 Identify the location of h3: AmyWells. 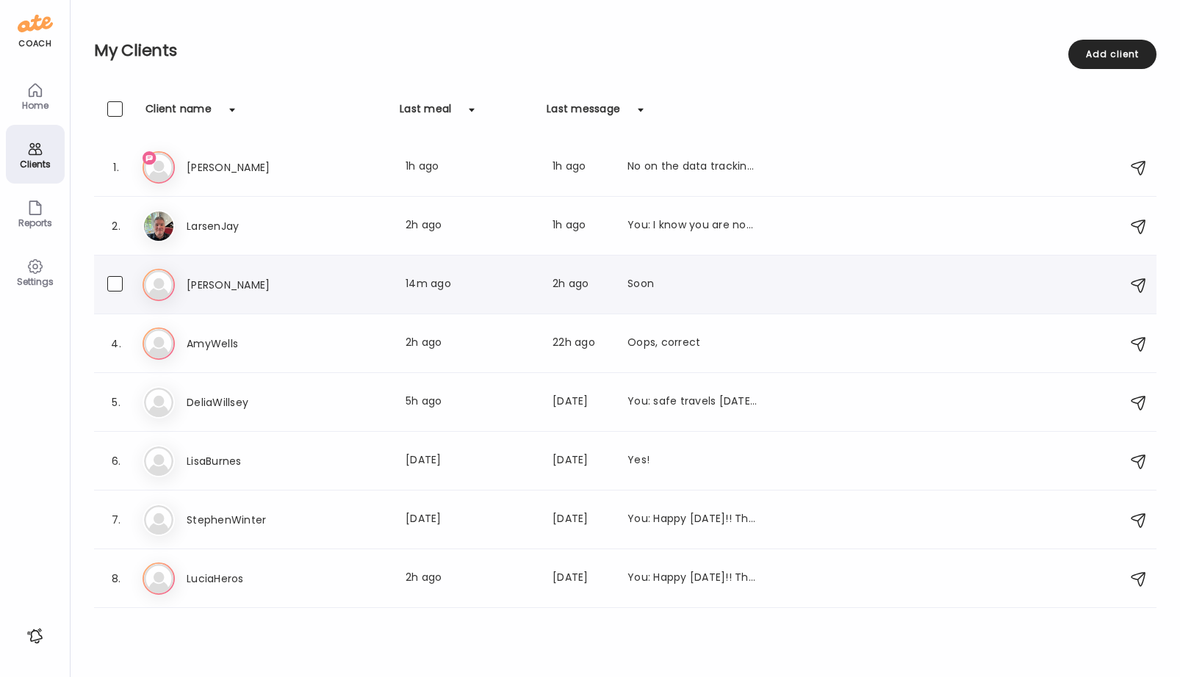
(251, 344).